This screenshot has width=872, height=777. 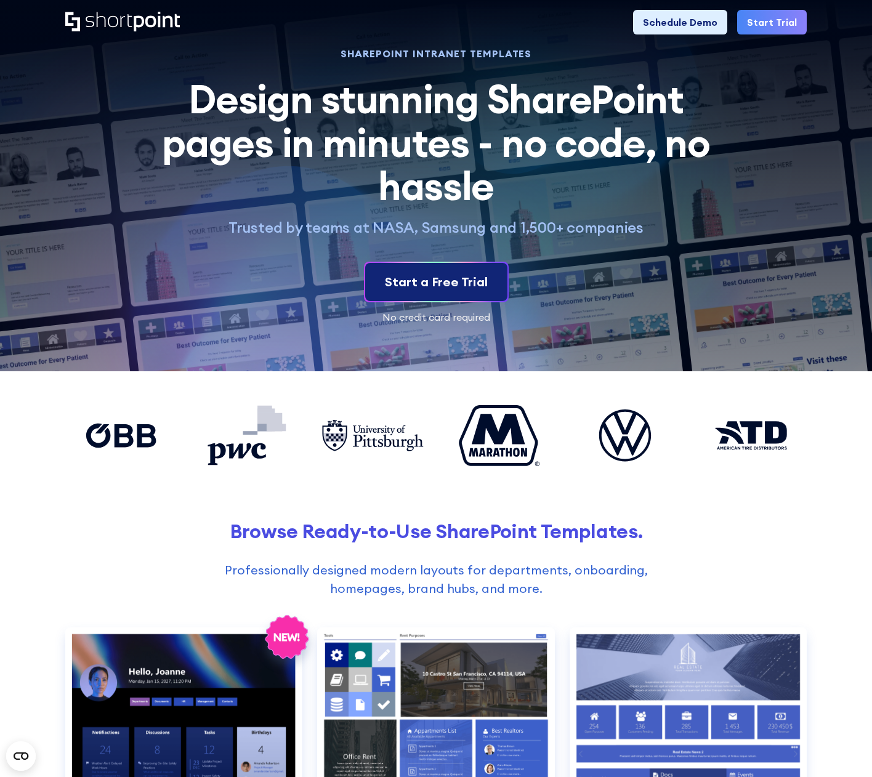 What do you see at coordinates (436, 282) in the screenshot?
I see `a: Start a Free Trial` at bounding box center [436, 282].